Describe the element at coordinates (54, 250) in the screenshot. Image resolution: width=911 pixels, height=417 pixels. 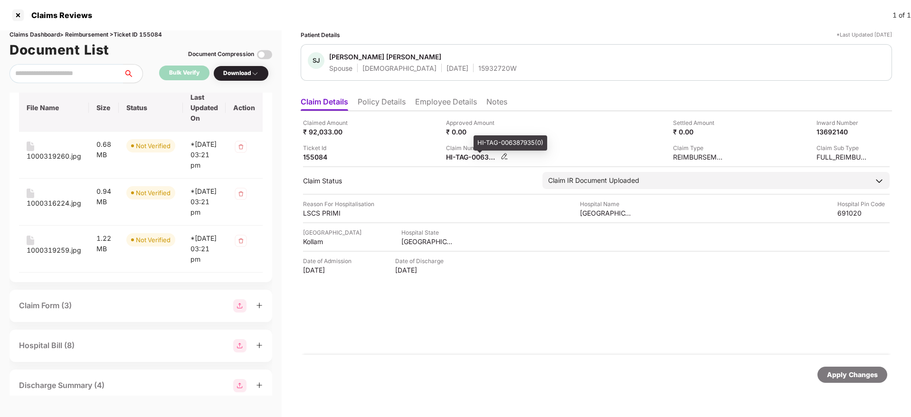
I see `div: 1000319259.jpg` at that location.